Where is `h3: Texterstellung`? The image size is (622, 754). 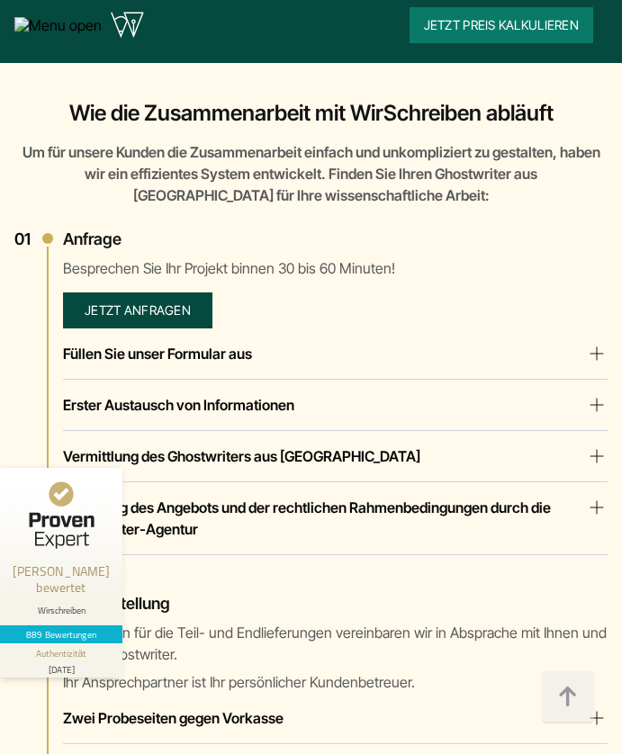
h3: Texterstellung is located at coordinates (310, 604).